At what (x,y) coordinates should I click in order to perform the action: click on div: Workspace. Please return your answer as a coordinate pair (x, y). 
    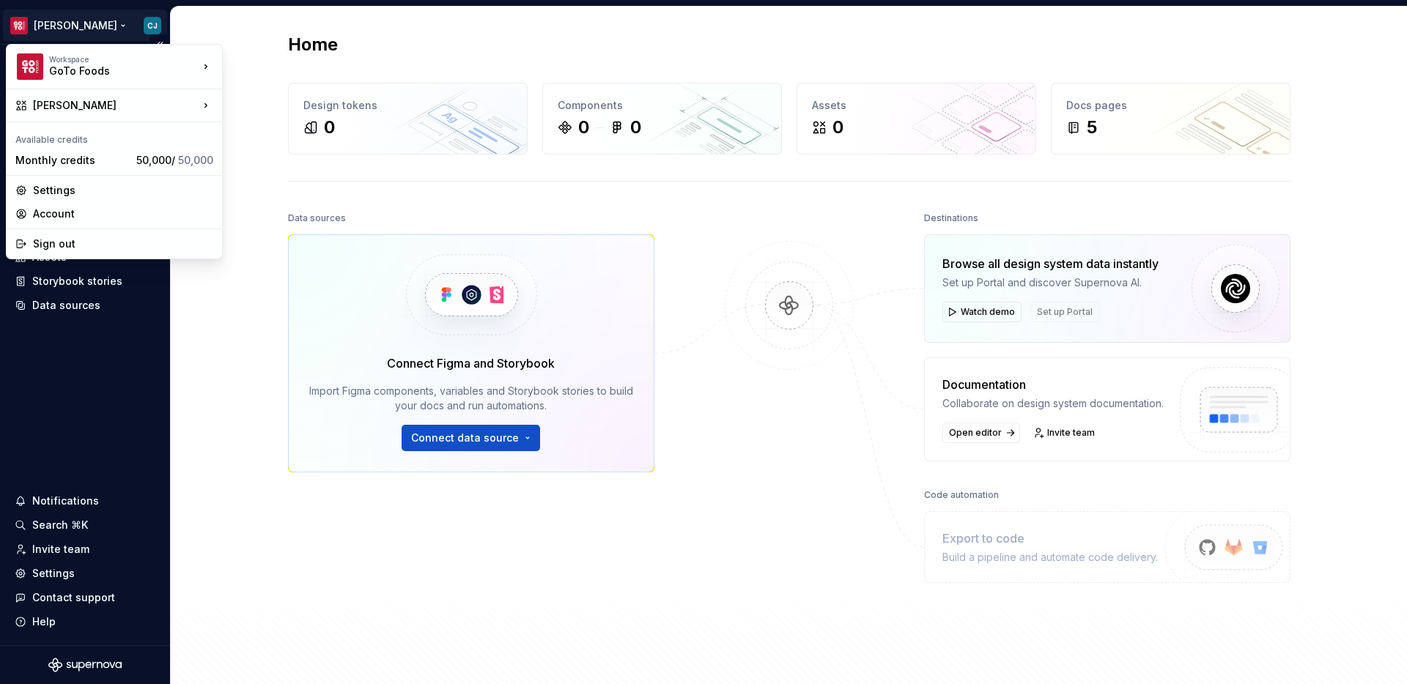
    Looking at the image, I should click on (124, 59).